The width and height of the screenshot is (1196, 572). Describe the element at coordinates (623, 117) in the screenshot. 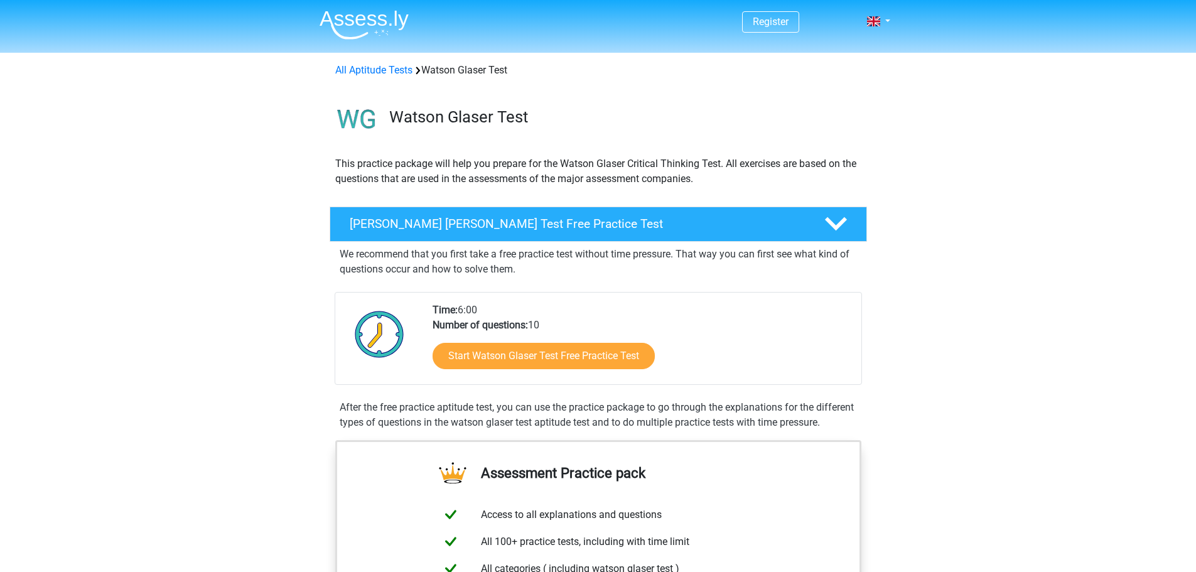

I see `h3: Watson Glaser Test` at that location.